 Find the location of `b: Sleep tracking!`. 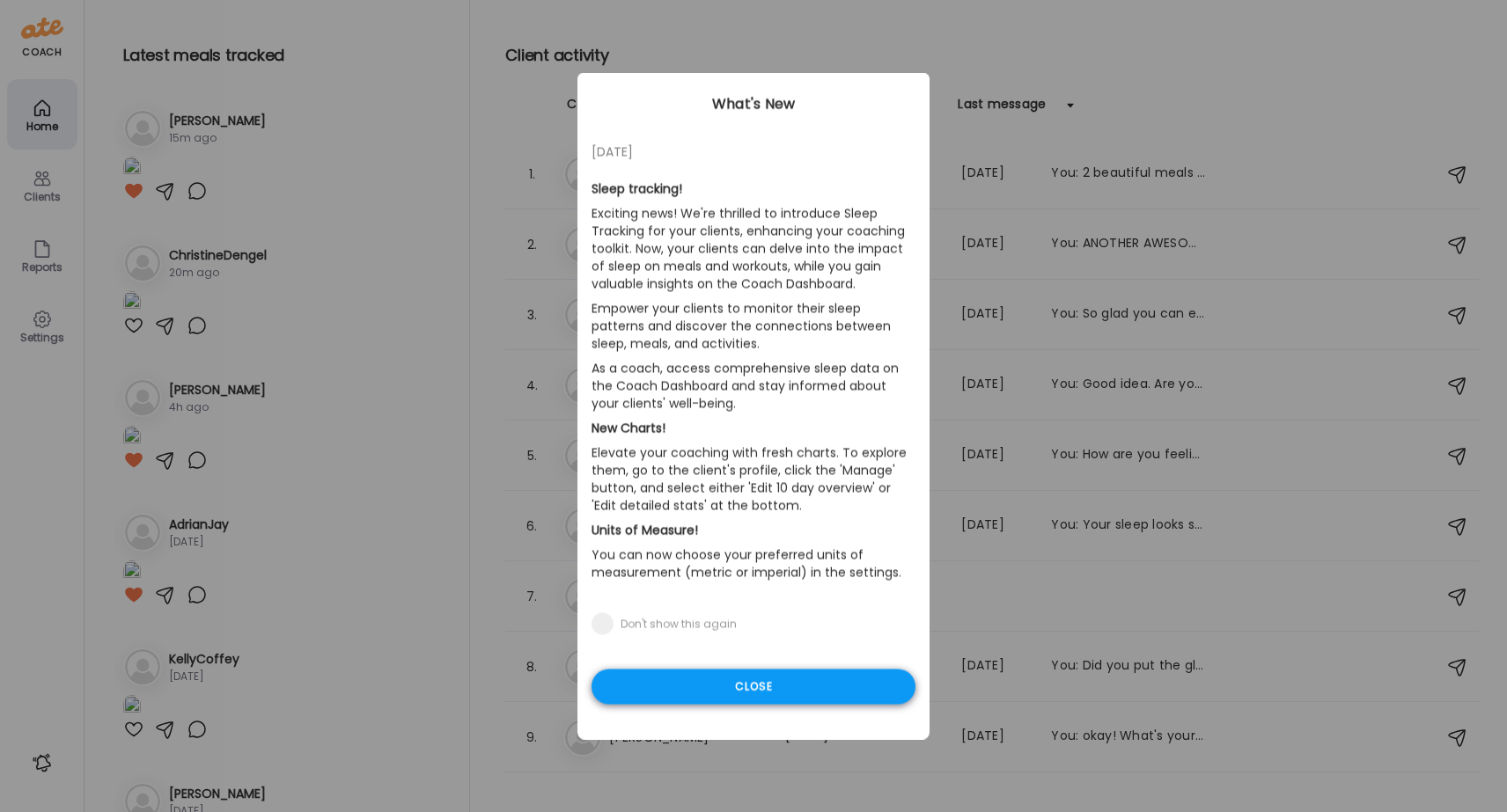

b: Sleep tracking! is located at coordinates (636, 190).